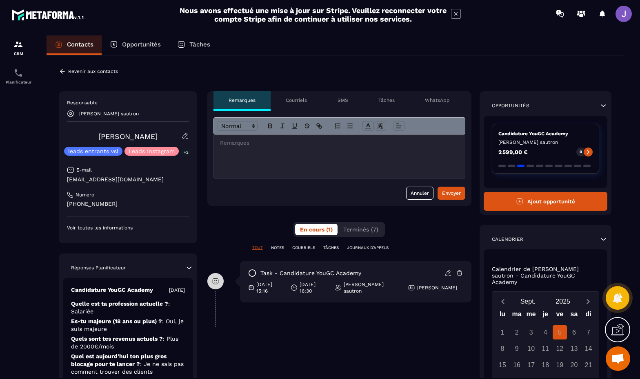 The width and height of the screenshot is (640, 379). I want to click on button: En cours (1), so click(316, 230).